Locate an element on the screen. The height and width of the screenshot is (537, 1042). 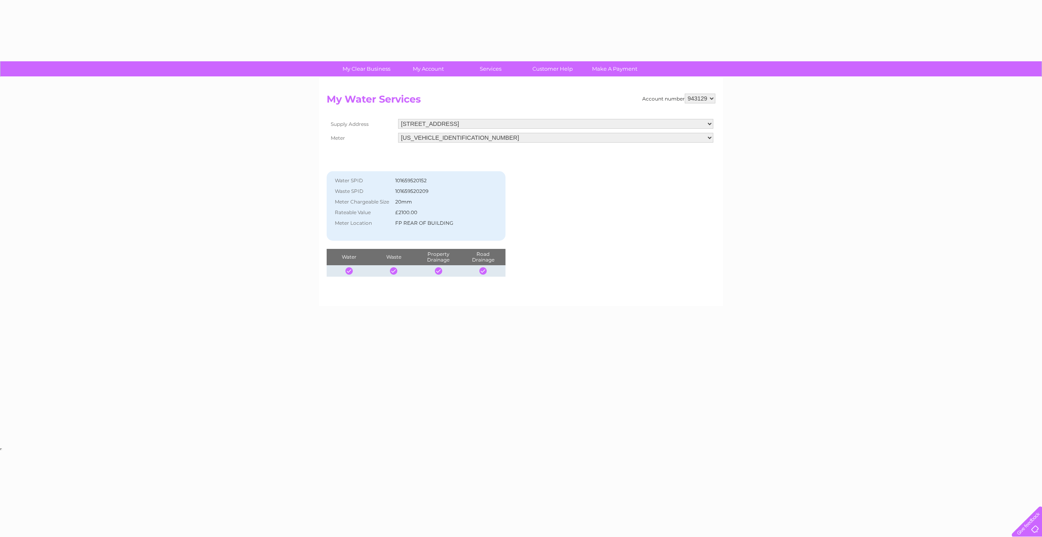
h2: My Water Services is located at coordinates (521, 101).